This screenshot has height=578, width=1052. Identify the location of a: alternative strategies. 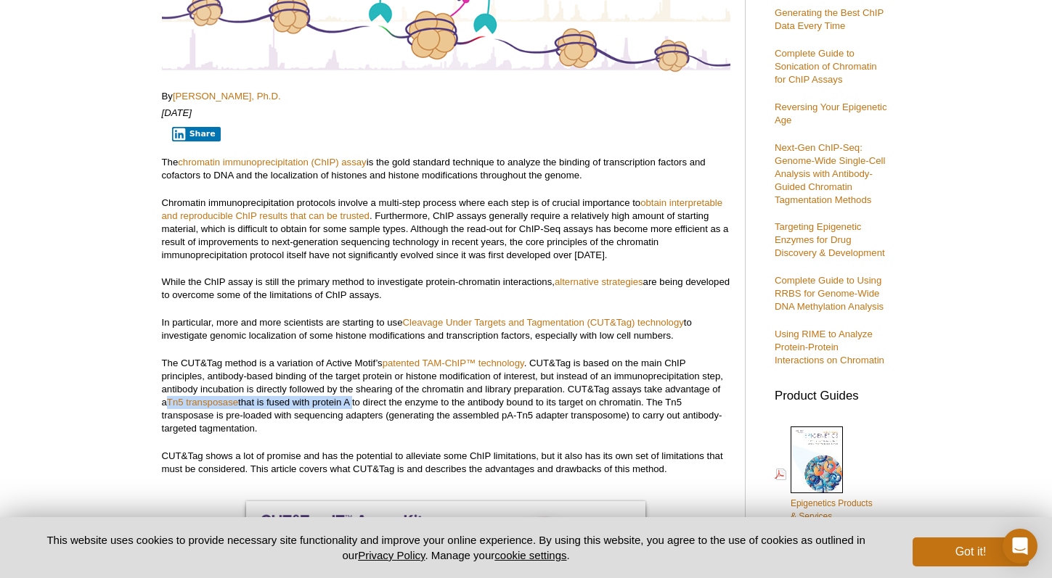
(599, 282).